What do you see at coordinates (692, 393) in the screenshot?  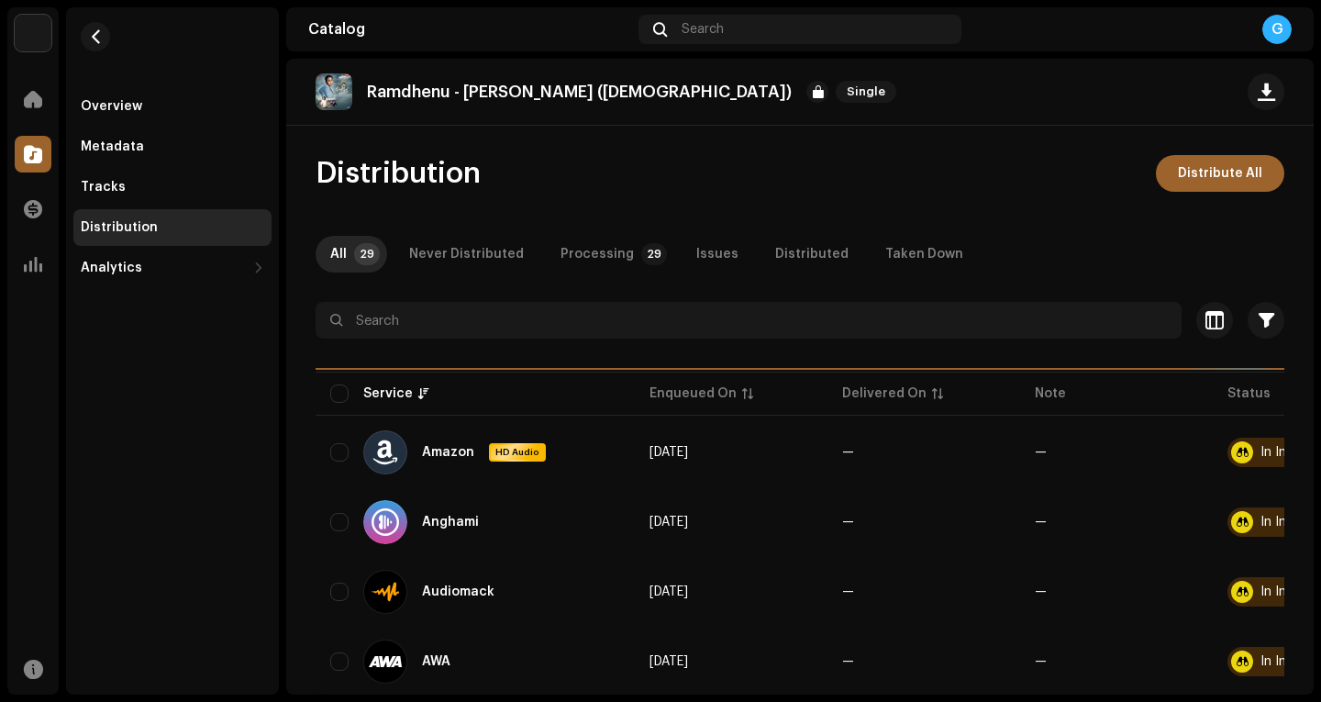 I see `div: Enqueued On` at bounding box center [692, 393].